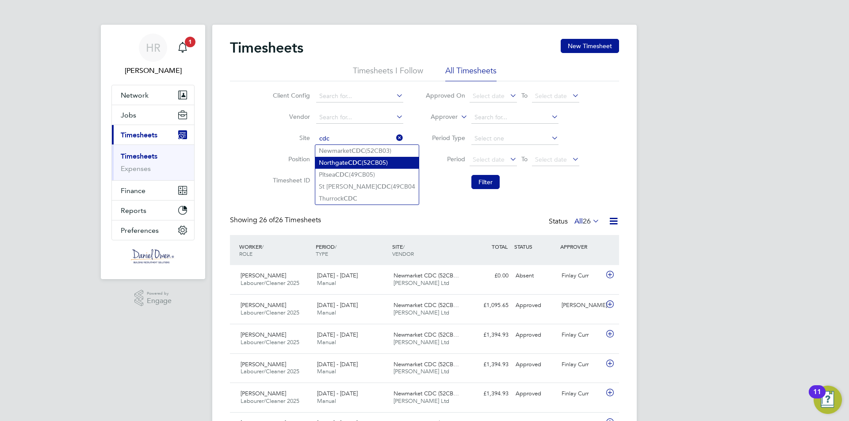 This screenshot has height=421, width=849. What do you see at coordinates (153, 71) in the screenshot?
I see `span: Henry Robinson` at bounding box center [153, 71].